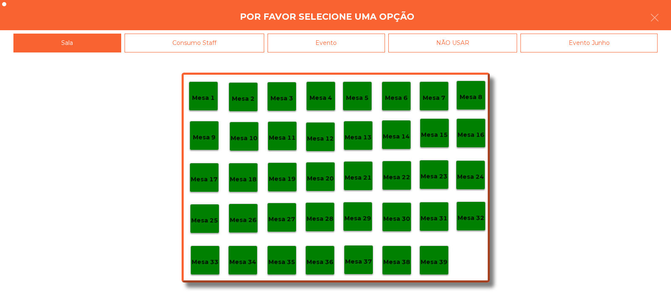 This screenshot has width=671, height=306. Describe the element at coordinates (320, 138) in the screenshot. I see `p: Mesa 12` at that location.